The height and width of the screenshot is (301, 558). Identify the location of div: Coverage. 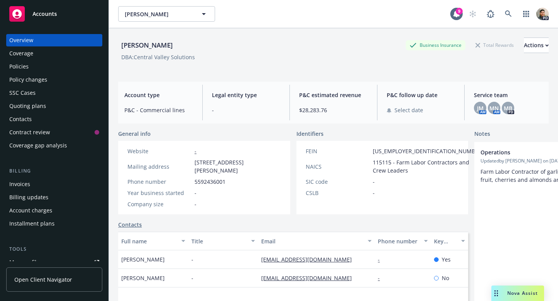
(21, 53).